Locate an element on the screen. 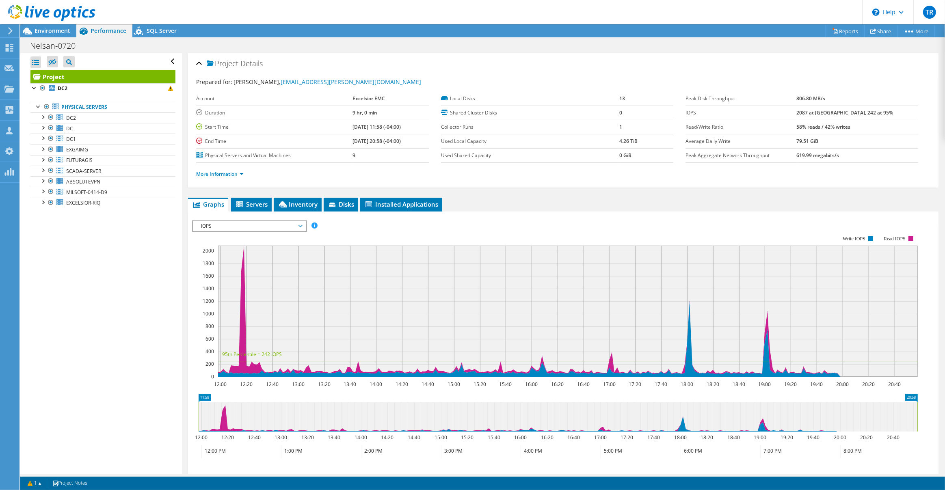  span: FUTURAGIS is located at coordinates (79, 160).